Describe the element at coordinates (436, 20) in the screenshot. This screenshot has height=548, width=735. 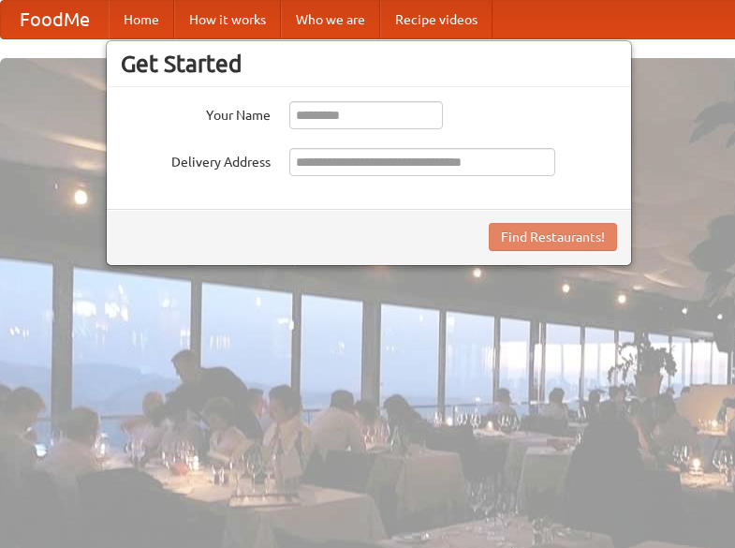
I see `a: Recipe videos` at that location.